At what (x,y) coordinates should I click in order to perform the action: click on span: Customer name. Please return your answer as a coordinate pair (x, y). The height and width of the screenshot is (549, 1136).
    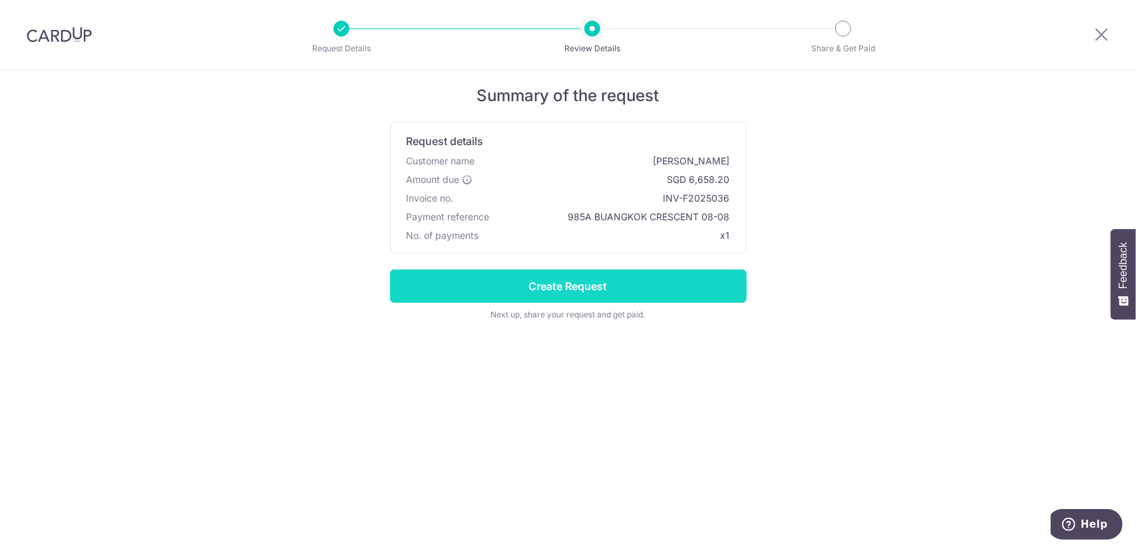
    Looking at the image, I should click on (440, 161).